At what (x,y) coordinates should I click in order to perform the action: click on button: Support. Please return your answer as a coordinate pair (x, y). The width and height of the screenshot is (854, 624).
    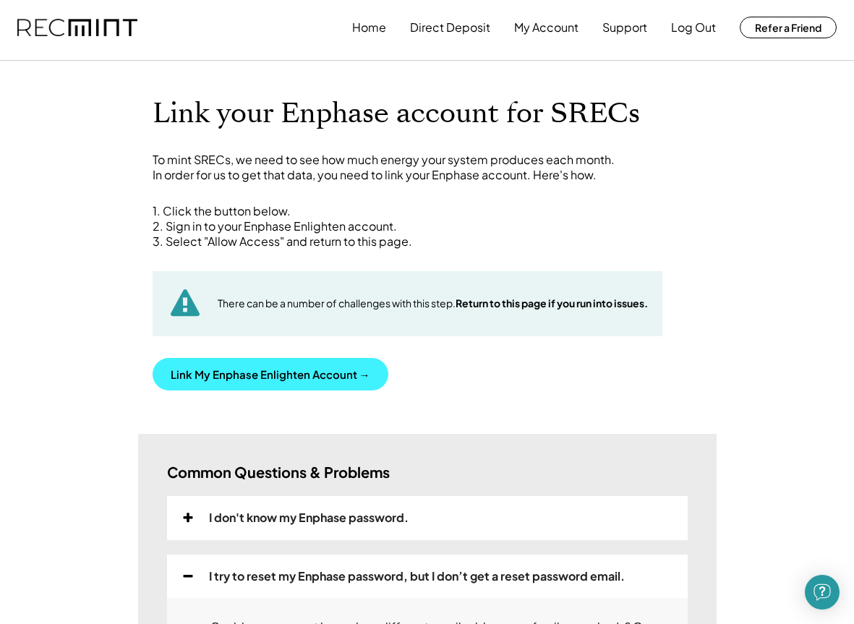
    Looking at the image, I should click on (625, 27).